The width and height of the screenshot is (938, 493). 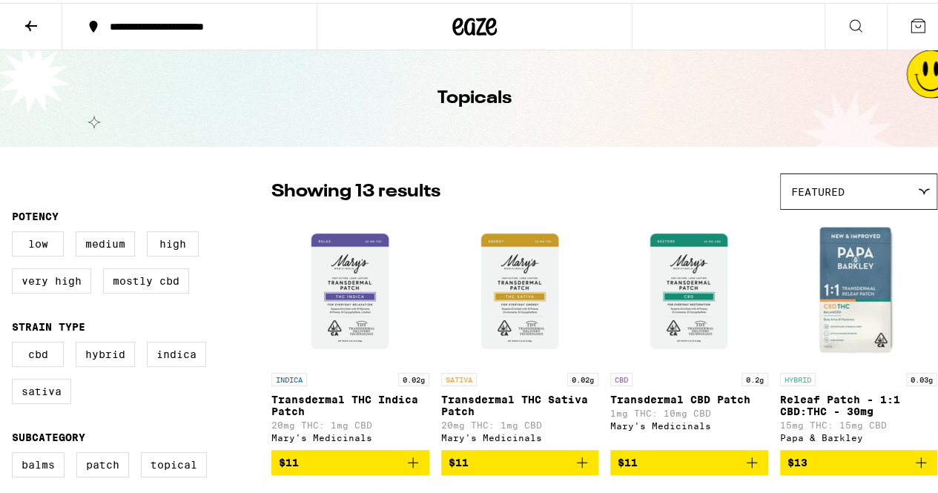 What do you see at coordinates (35, 214) in the screenshot?
I see `legend: Potency` at bounding box center [35, 214].